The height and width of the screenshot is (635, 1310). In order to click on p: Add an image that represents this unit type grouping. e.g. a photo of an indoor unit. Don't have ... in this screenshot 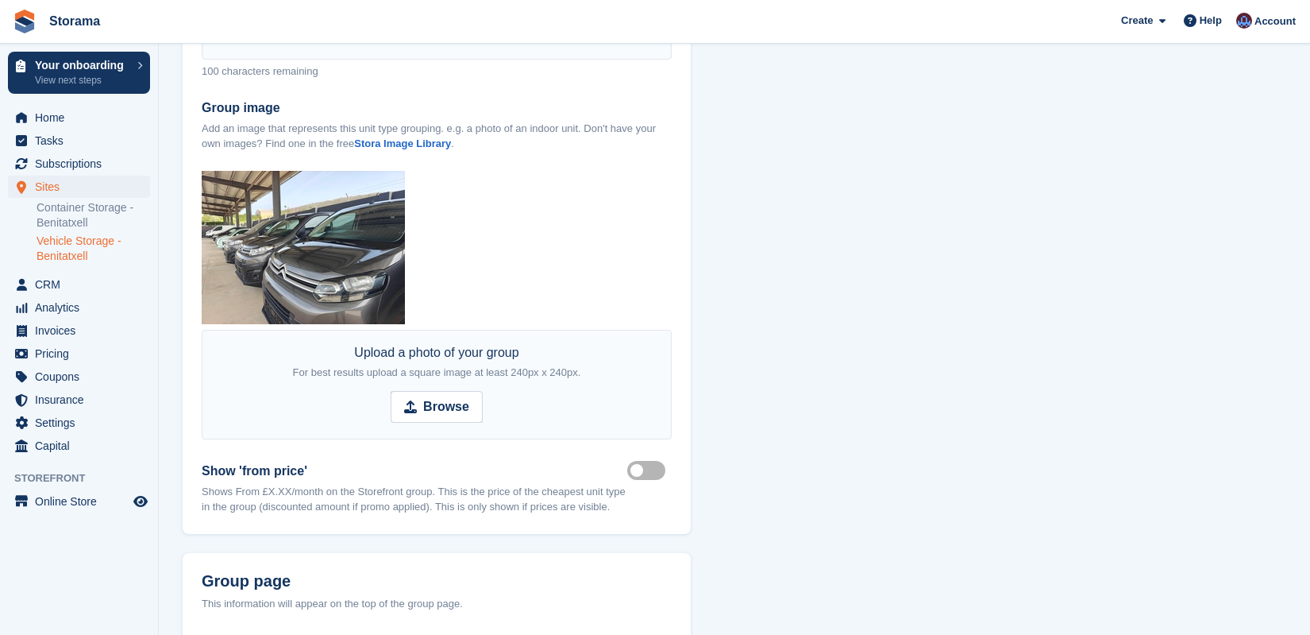, I will do `click(437, 136)`.